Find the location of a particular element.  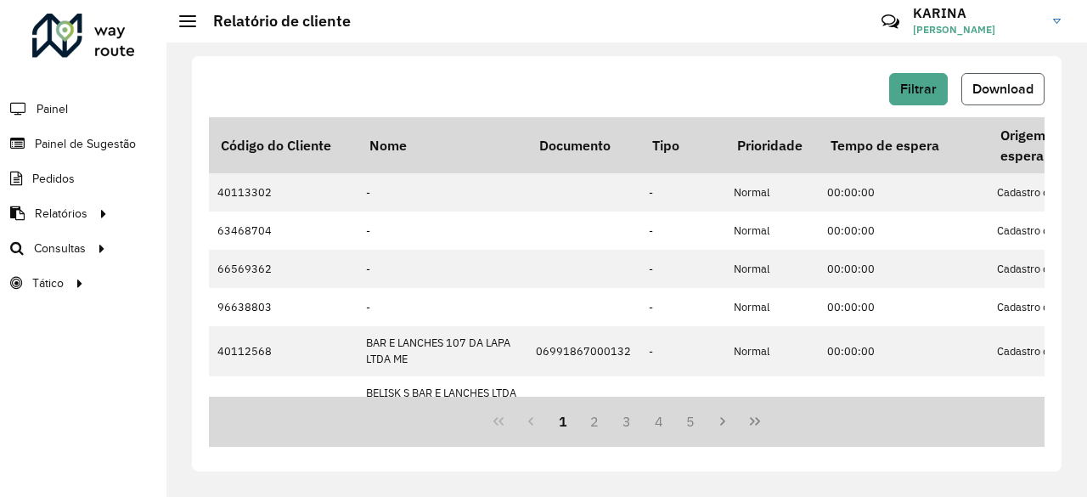

button: Filtrar is located at coordinates (918, 89).